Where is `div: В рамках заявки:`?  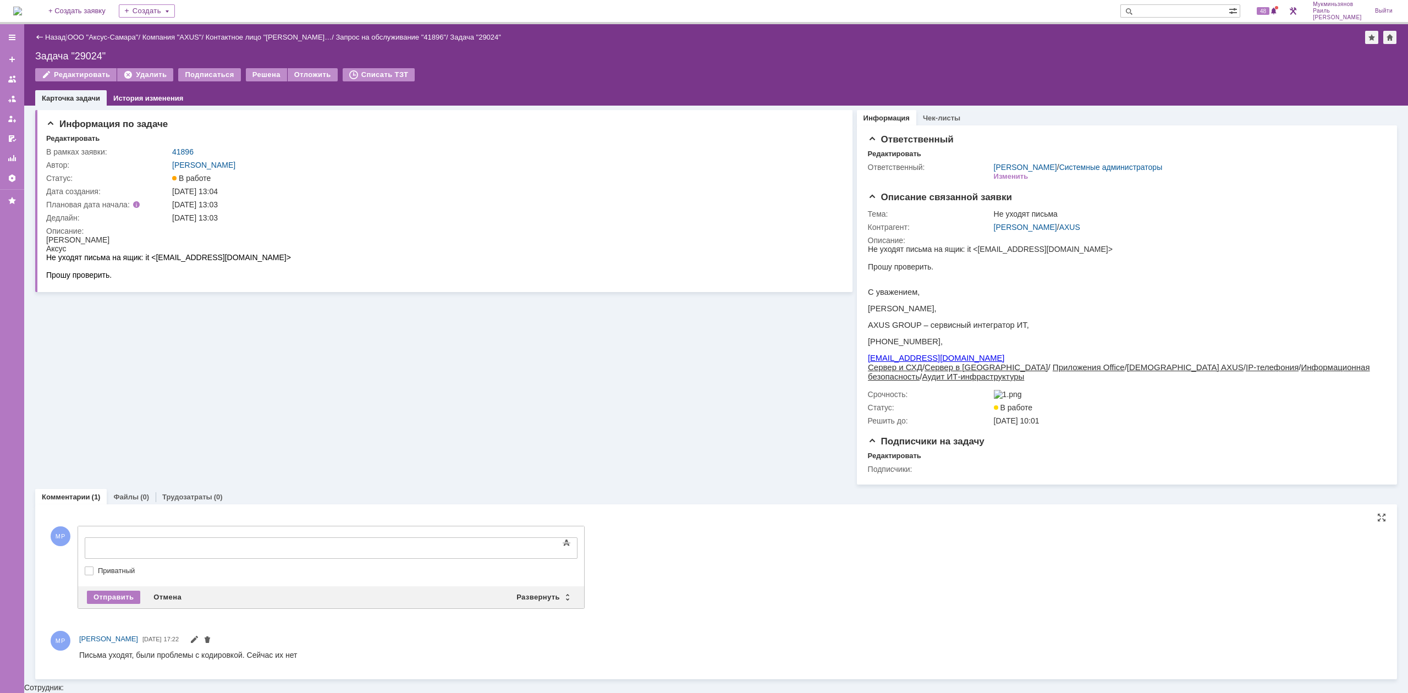 div: В рамках заявки: is located at coordinates (108, 152).